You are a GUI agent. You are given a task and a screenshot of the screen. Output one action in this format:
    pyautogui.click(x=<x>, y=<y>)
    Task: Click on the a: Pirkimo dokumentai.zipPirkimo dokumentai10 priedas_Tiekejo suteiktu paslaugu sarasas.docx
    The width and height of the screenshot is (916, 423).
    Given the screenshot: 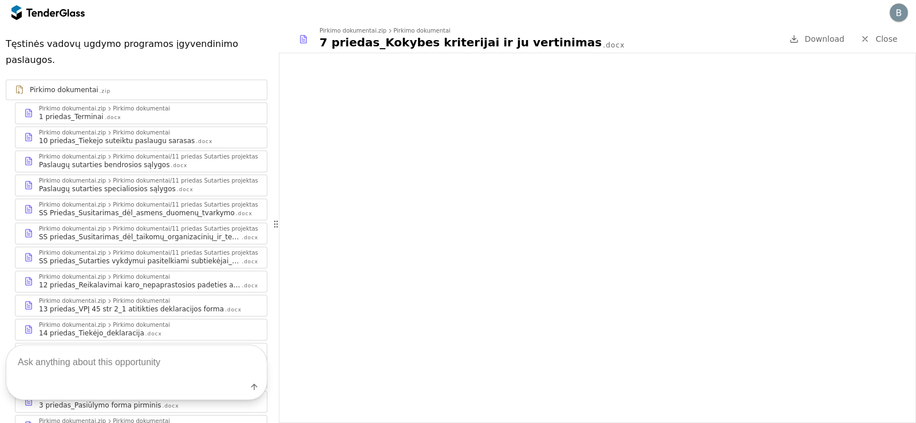 What is the action you would take?
    pyautogui.click(x=141, y=137)
    